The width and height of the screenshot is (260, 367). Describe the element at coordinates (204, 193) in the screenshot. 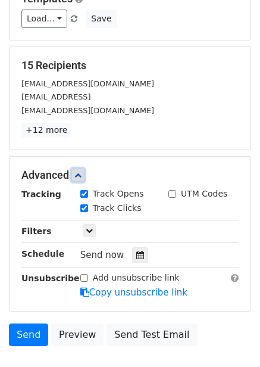

I see `label: UTM Codes` at that location.